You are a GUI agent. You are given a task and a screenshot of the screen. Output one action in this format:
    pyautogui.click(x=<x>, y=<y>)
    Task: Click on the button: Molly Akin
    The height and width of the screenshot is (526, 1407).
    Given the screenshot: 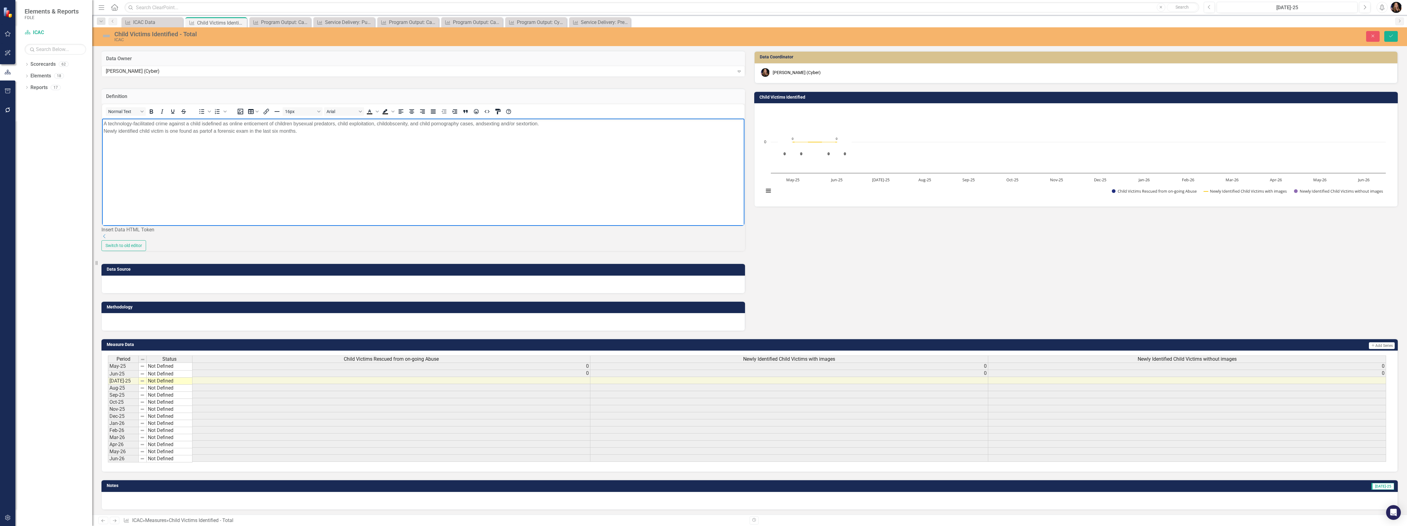 What is the action you would take?
    pyautogui.click(x=1396, y=7)
    